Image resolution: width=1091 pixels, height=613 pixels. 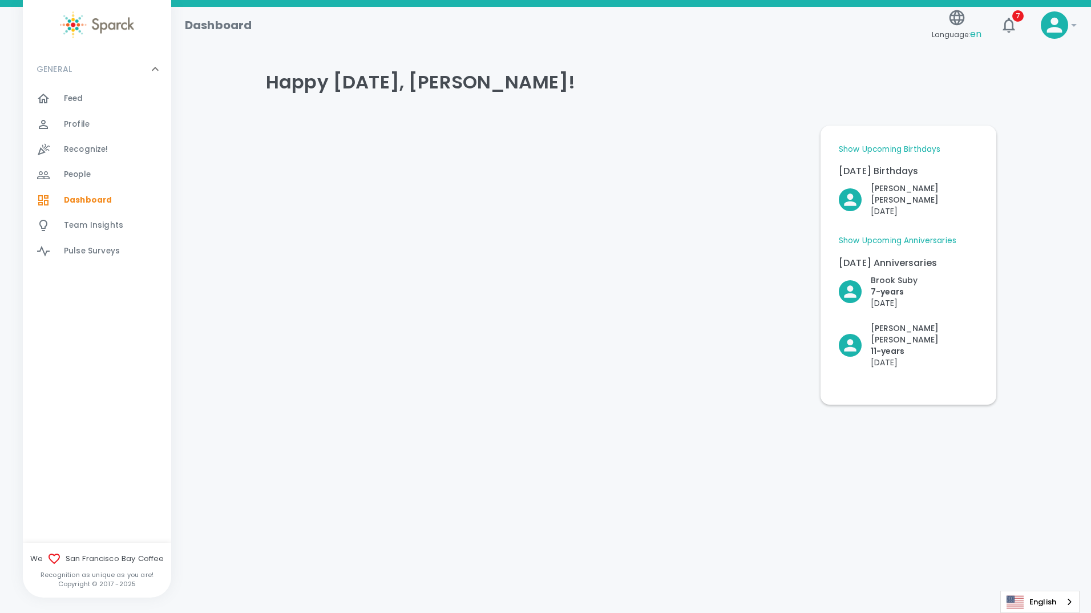 I want to click on img: Sparck logo, so click(x=97, y=25).